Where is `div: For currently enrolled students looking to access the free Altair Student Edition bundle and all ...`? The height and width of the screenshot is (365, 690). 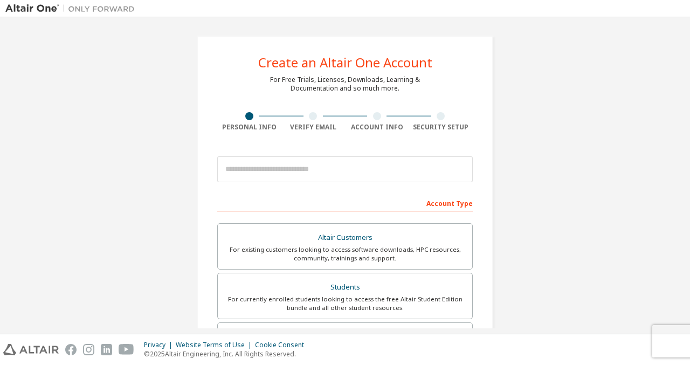 div: For currently enrolled students looking to access the free Altair Student Edition bundle and all ... is located at coordinates (345, 303).